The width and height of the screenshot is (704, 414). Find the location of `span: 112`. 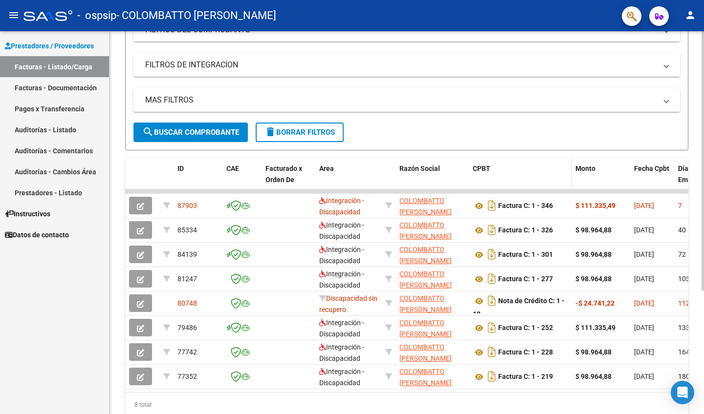

span: 112 is located at coordinates (684, 303).